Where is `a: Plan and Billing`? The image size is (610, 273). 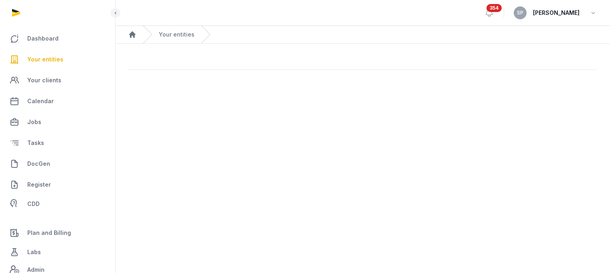 a: Plan and Billing is located at coordinates (57, 232).